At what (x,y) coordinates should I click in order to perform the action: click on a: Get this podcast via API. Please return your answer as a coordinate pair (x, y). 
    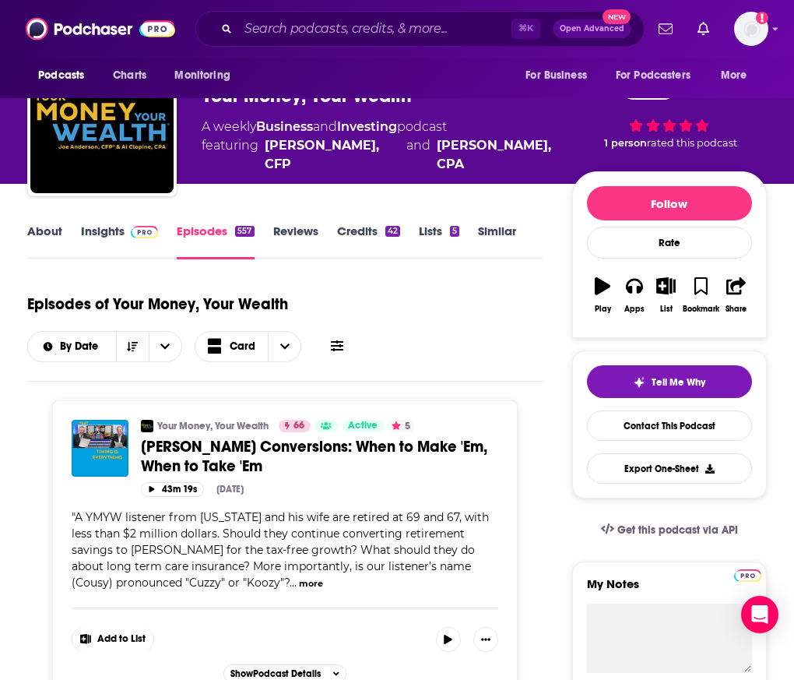
    Looking at the image, I should click on (670, 530).